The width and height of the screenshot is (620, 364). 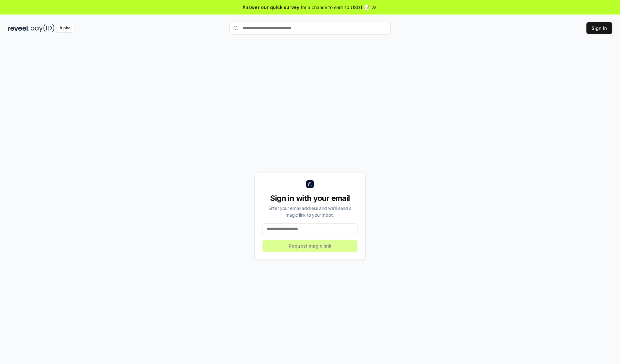 What do you see at coordinates (599, 28) in the screenshot?
I see `button: Sign In` at bounding box center [599, 28].